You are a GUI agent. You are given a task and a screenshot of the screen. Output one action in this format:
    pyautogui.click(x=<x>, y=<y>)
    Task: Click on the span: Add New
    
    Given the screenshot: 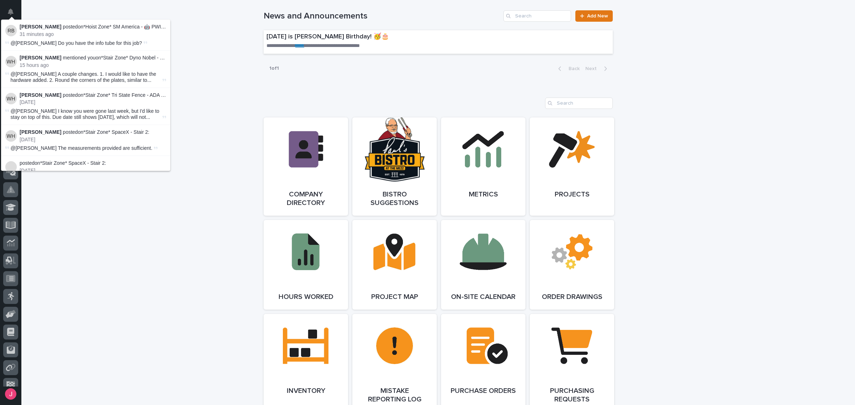 What is the action you would take?
    pyautogui.click(x=597, y=16)
    